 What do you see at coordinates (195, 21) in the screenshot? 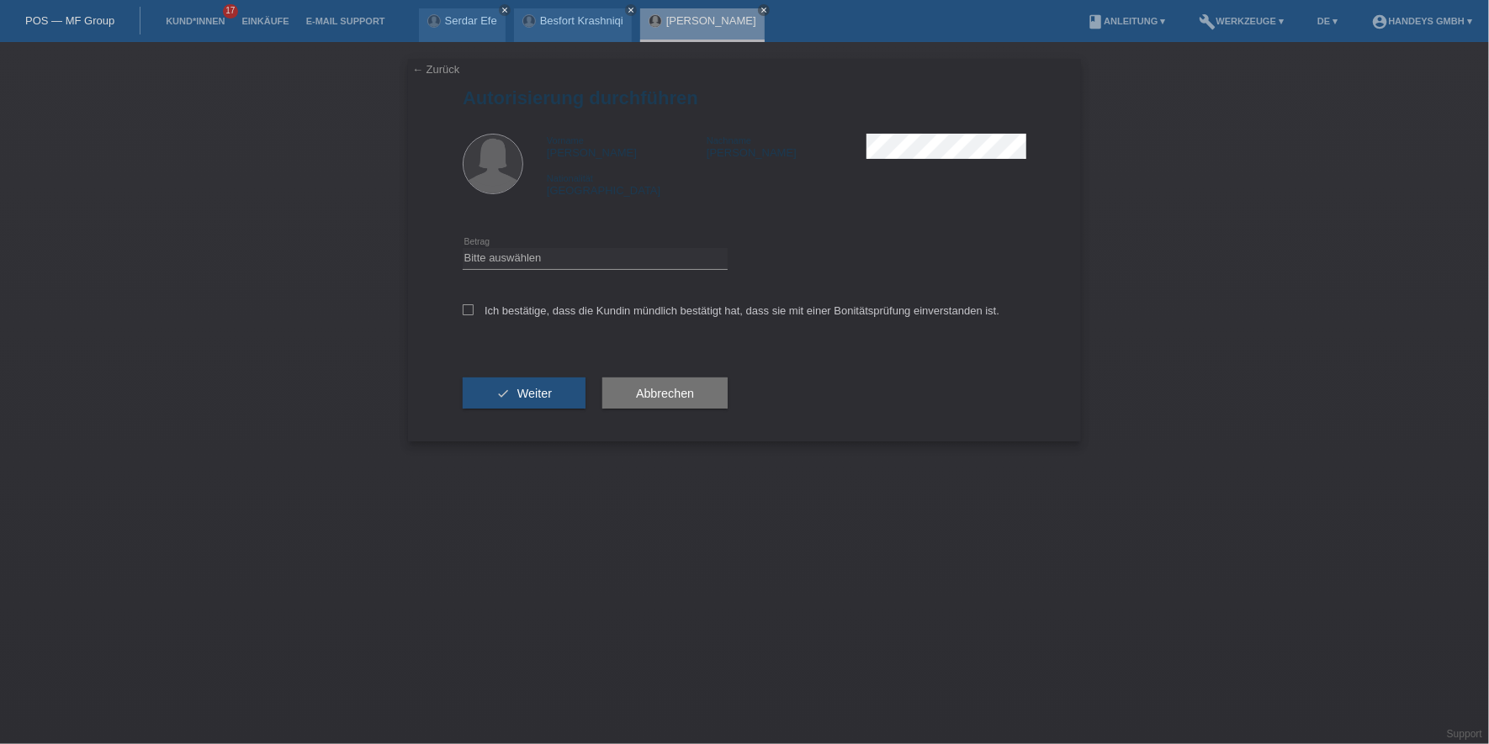
I see `a: Kund*innen` at bounding box center [195, 21].